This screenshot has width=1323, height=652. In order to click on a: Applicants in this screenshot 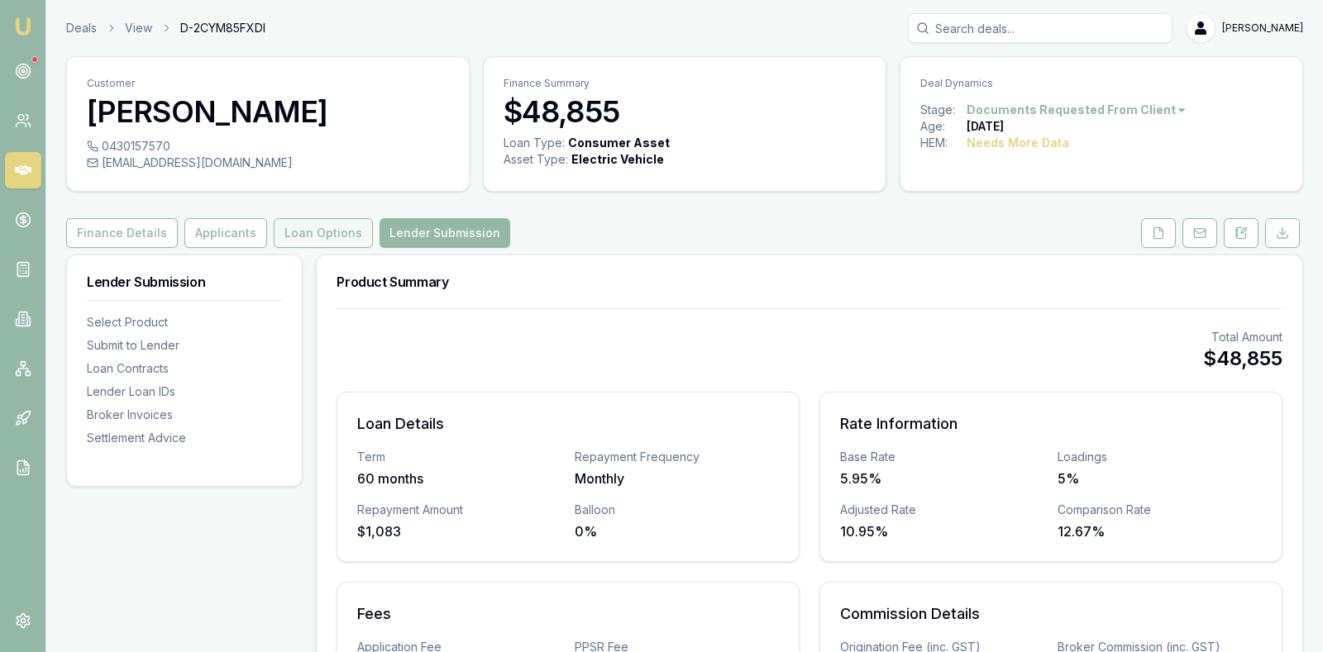, I will do `click(226, 233)`.